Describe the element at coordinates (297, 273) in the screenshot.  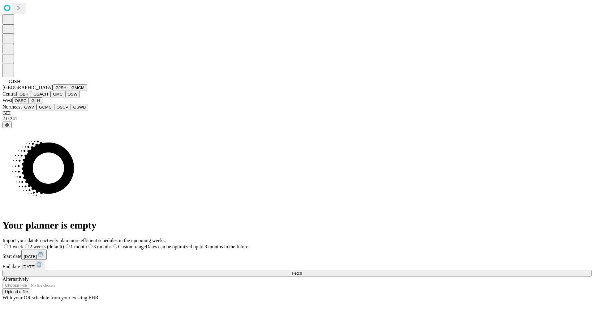
I see `span: Fetch` at that location.